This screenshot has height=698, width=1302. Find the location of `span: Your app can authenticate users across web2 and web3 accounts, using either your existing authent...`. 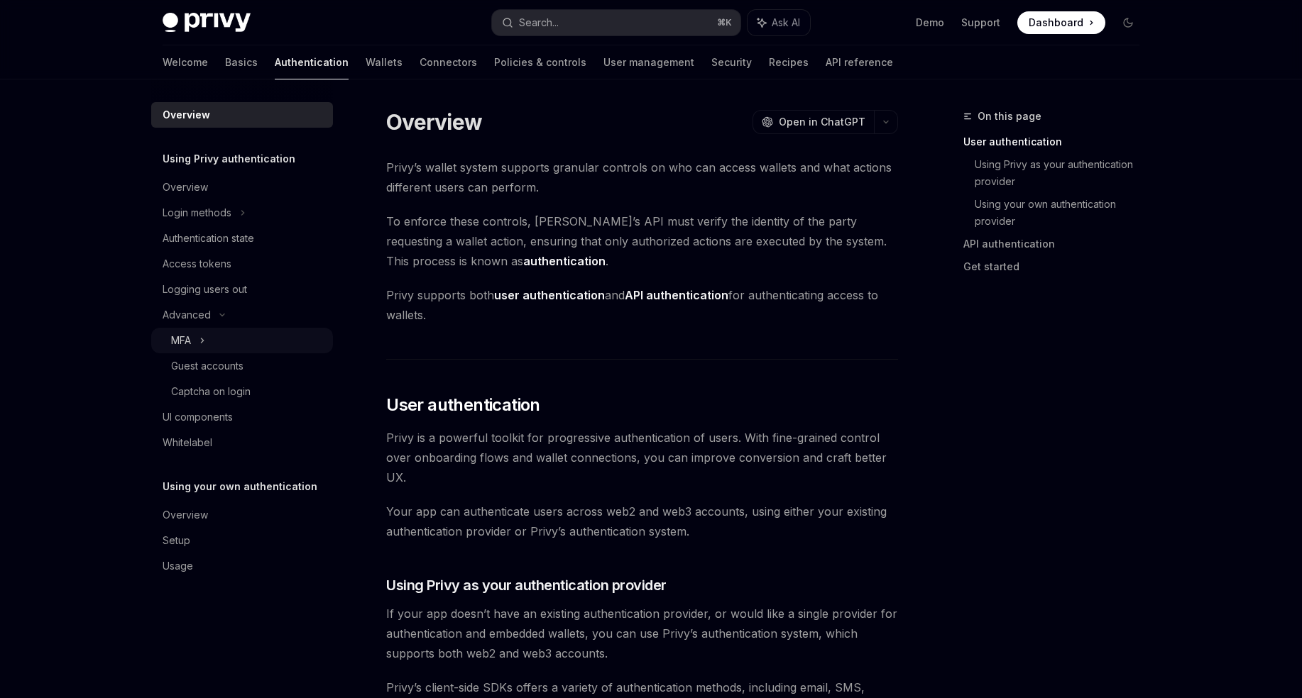

span: Your app can authenticate users across web2 and web3 accounts, using either your existing authent... is located at coordinates (642, 522).